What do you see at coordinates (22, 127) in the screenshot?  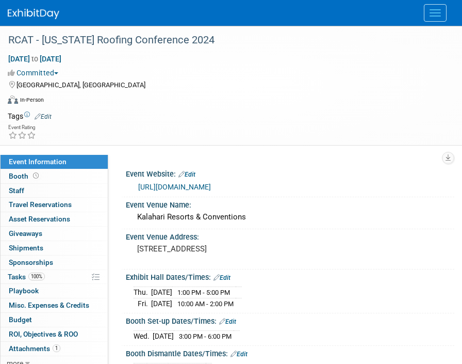 I see `div: Event Rating` at bounding box center [22, 127].